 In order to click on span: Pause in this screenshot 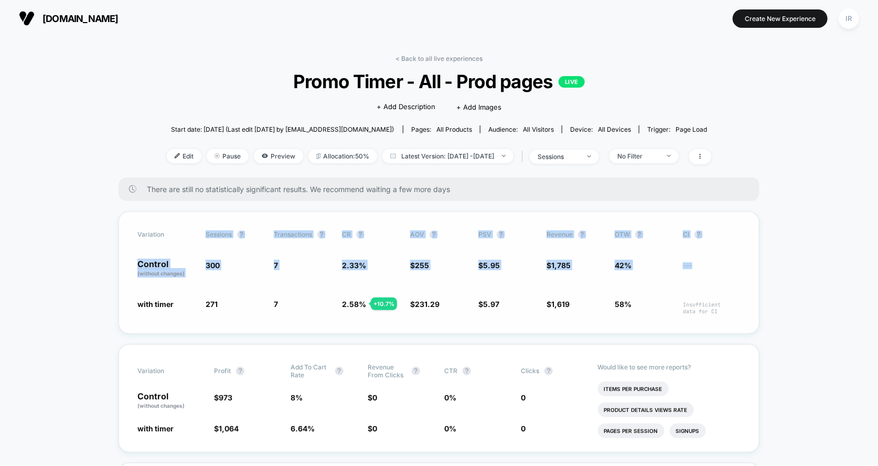, I will do `click(228, 156)`.